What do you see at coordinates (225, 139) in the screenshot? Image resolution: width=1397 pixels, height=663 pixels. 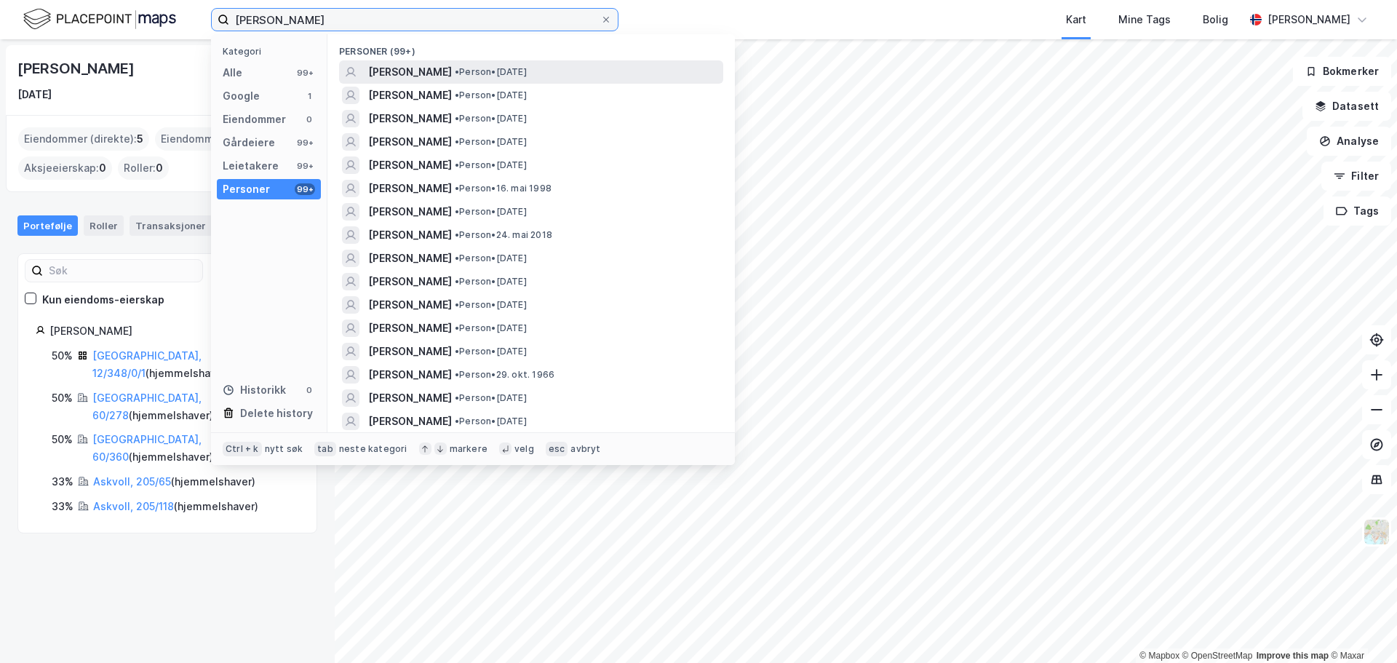 I see `div: Eiendommer (Indirekte) :` at bounding box center [225, 139].